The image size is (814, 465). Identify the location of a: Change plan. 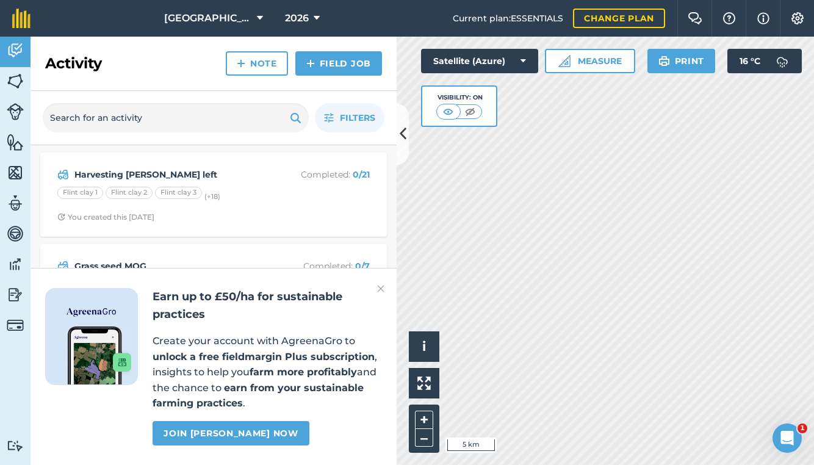
(619, 18).